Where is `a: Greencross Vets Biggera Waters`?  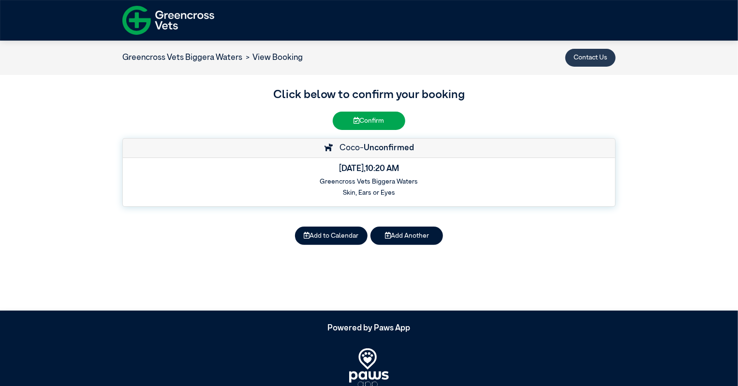
a: Greencross Vets Biggera Waters is located at coordinates (182, 58).